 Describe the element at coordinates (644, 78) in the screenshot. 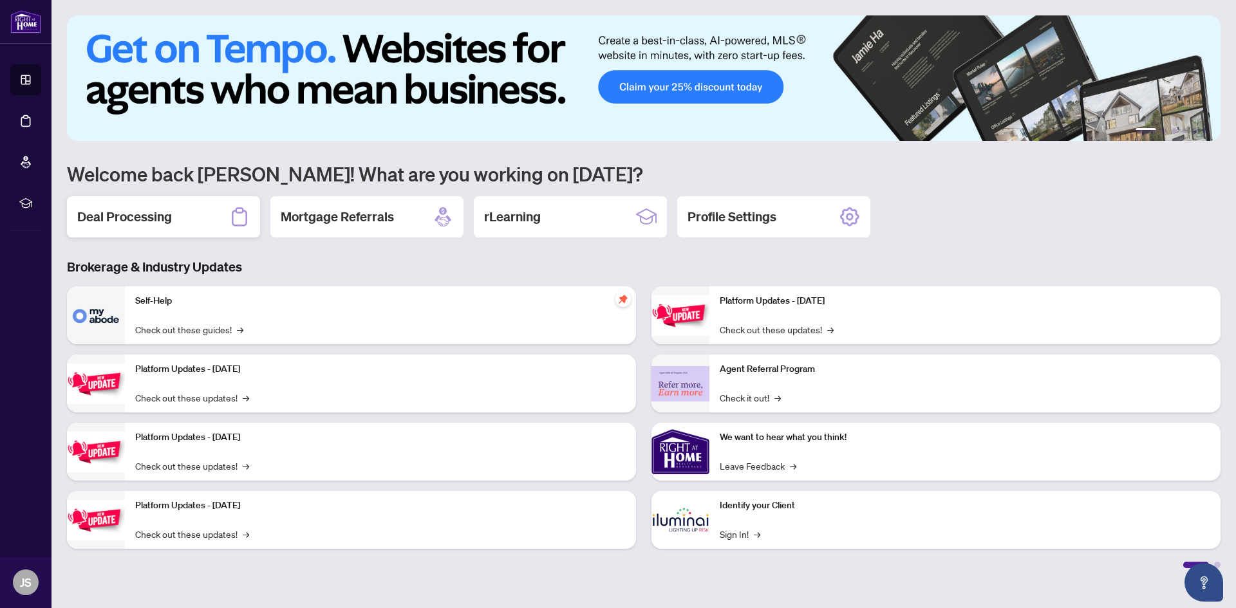

I see `img: Slide 0` at that location.